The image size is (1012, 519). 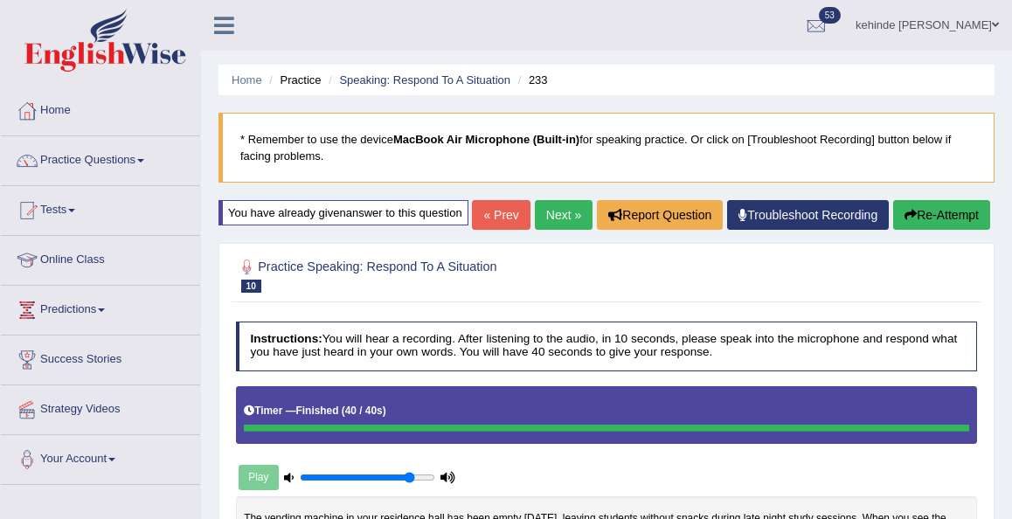 I want to click on a: Strategy Videos, so click(x=100, y=407).